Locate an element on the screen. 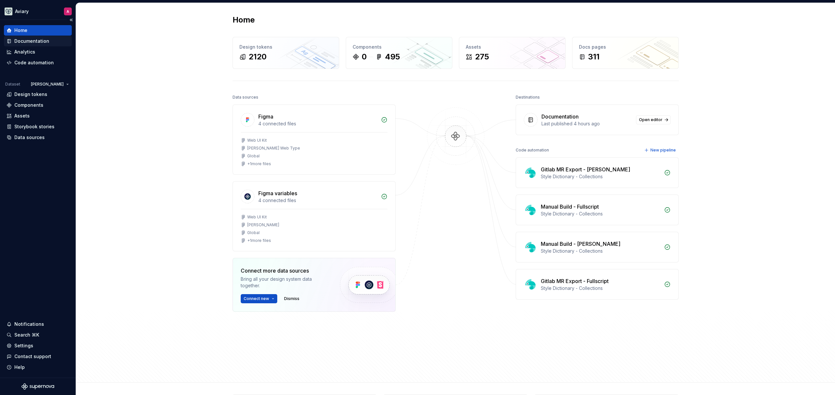  div: Settings is located at coordinates (24, 345).